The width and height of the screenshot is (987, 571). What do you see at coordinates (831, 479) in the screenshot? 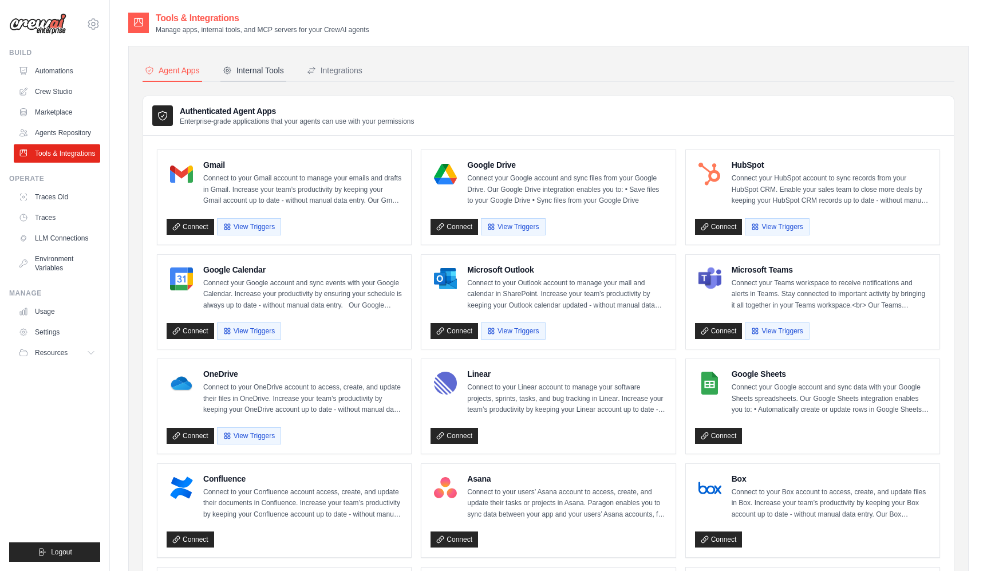
I see `h4: Box` at bounding box center [831, 479].